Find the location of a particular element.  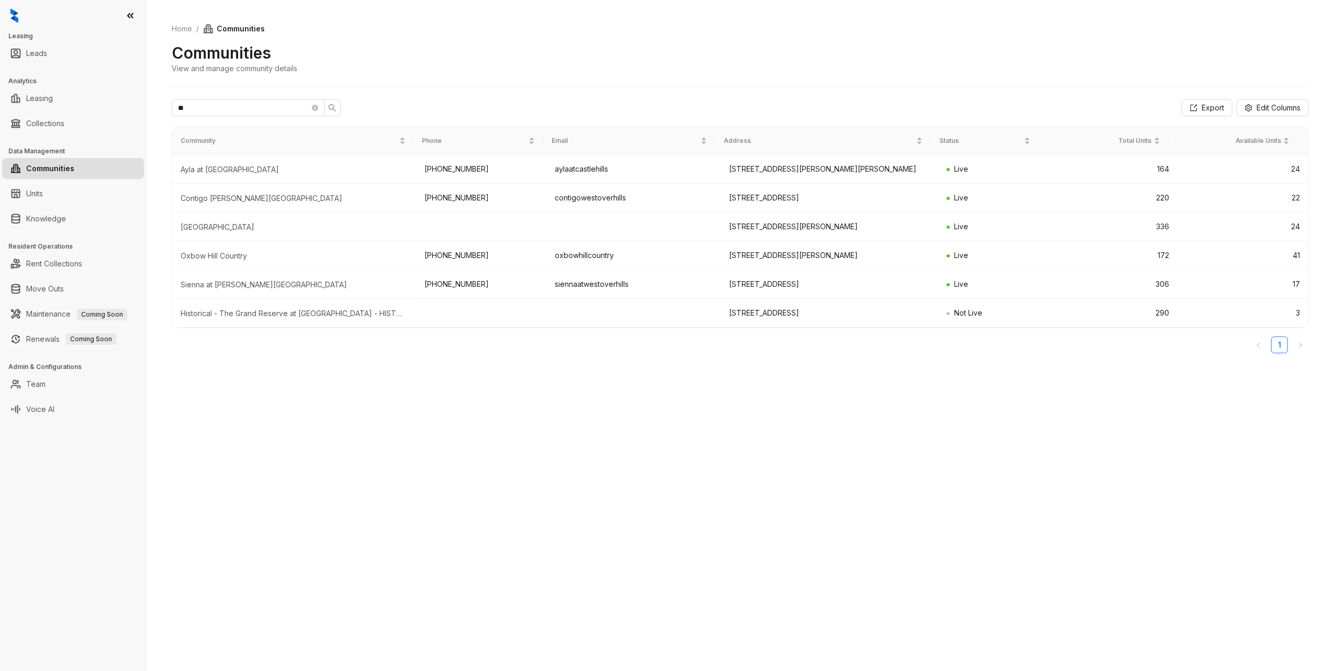

a: Knowledge is located at coordinates (46, 219).